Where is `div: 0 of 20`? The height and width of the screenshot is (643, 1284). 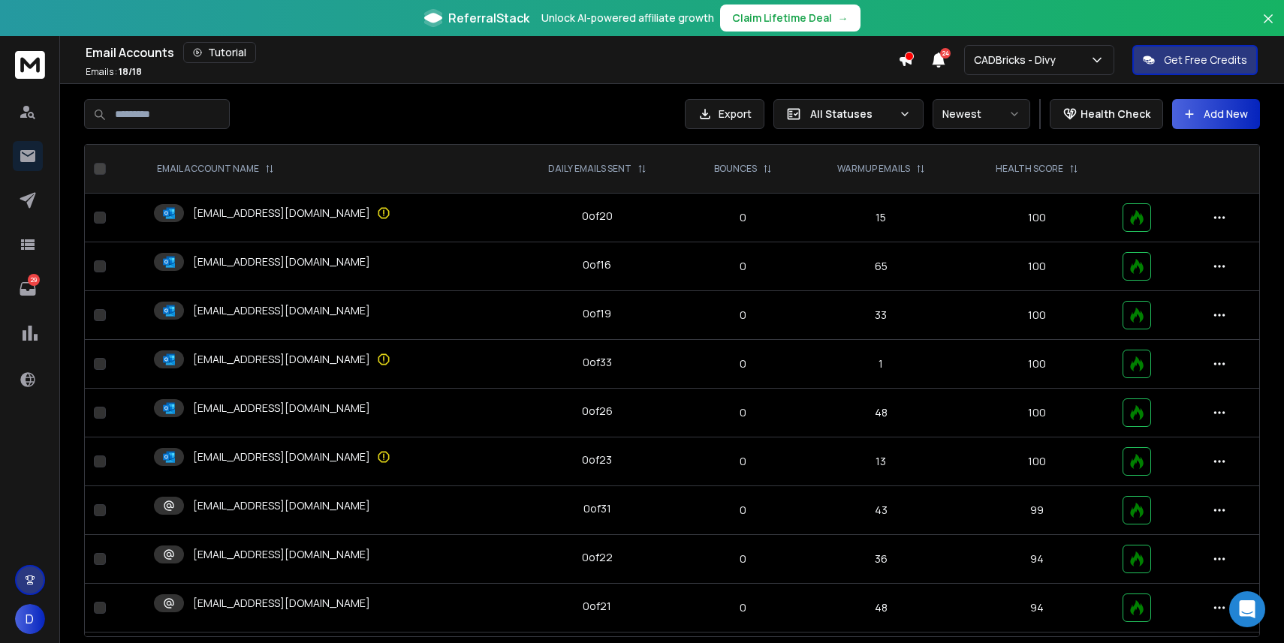 div: 0 of 20 is located at coordinates (597, 216).